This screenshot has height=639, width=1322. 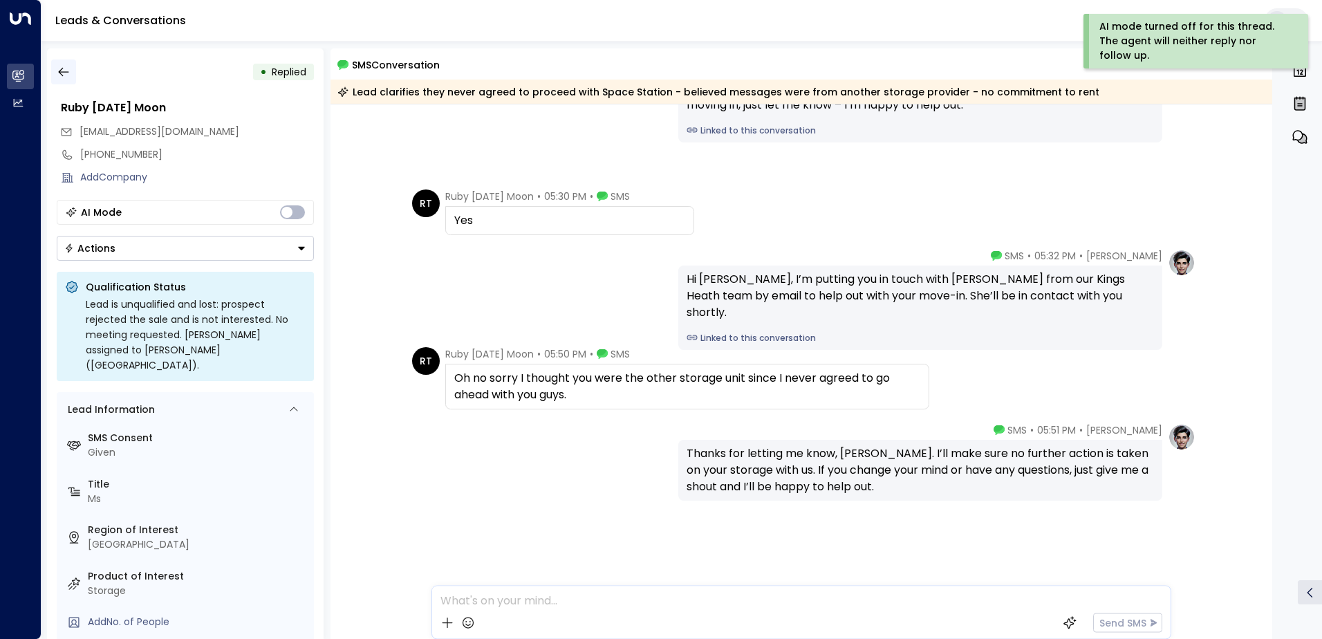 I want to click on div: Button group with a nested menu, so click(x=185, y=248).